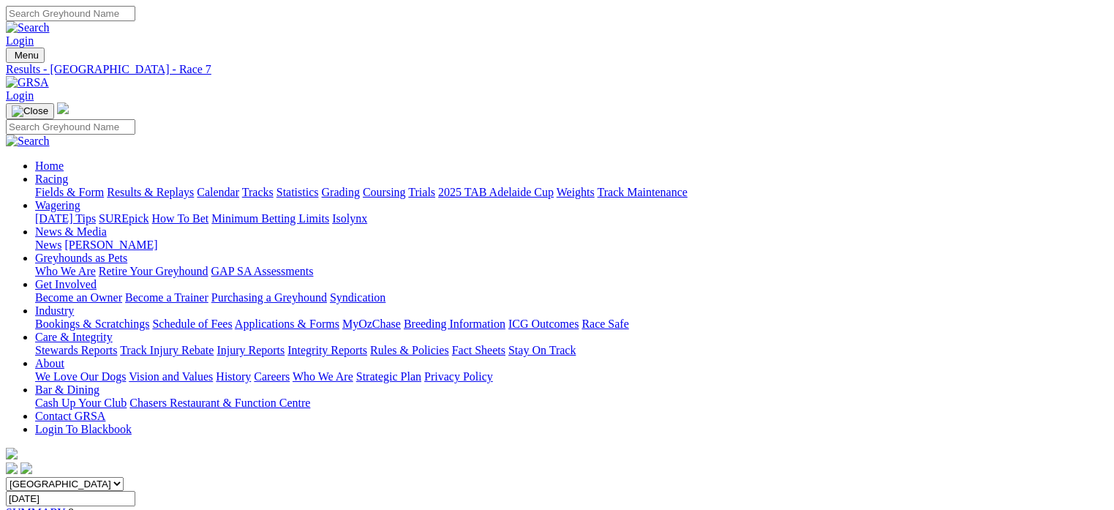 Image resolution: width=1114 pixels, height=510 pixels. Describe the element at coordinates (571, 245) in the screenshot. I see `div: News & Media` at that location.